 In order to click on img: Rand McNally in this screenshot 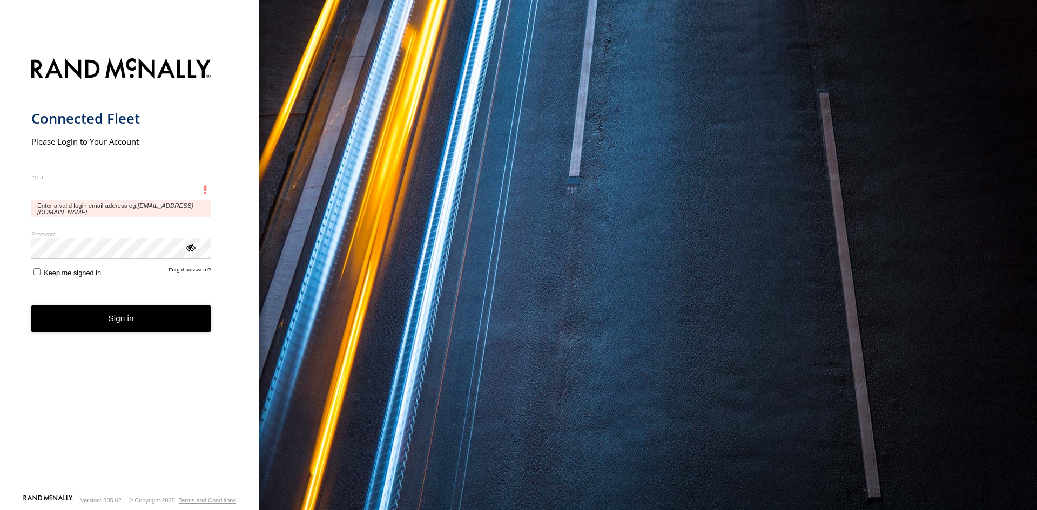, I will do `click(121, 70)`.